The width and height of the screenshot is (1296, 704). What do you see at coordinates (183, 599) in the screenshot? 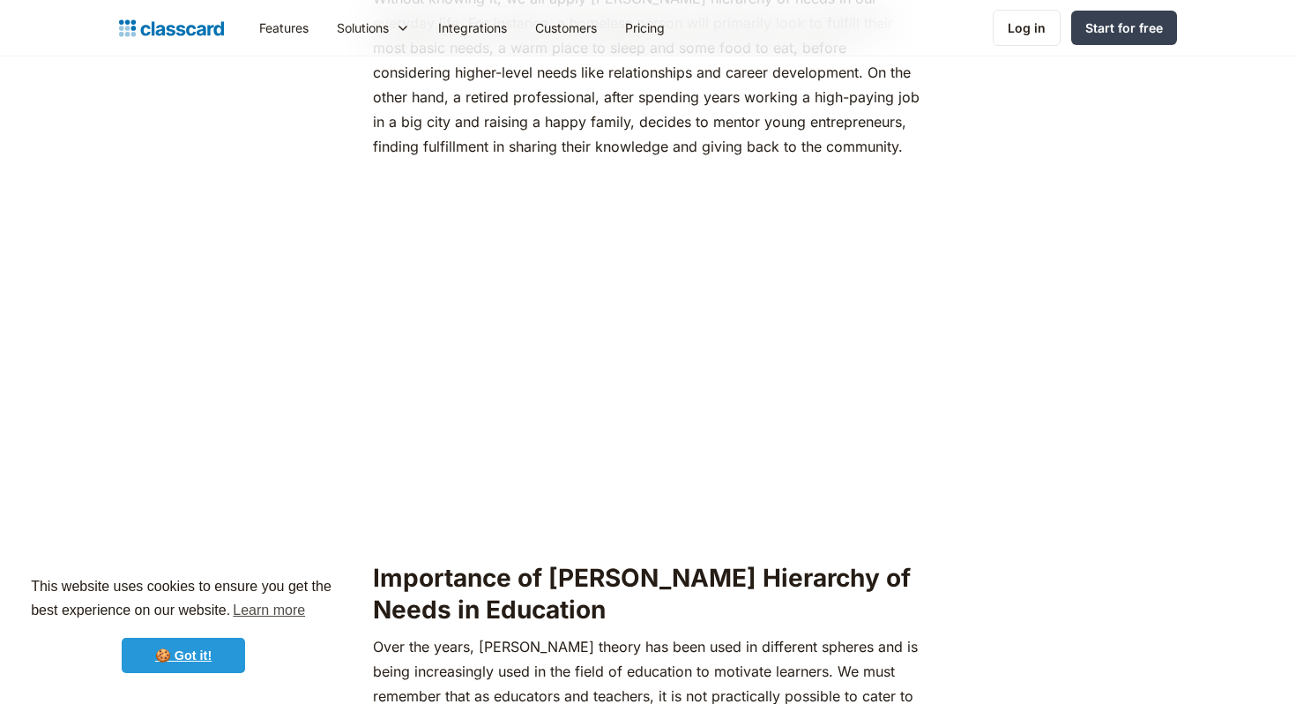
I see `span: This website uses cookies to ensure you get the best experience on our website.` at bounding box center [183, 599].